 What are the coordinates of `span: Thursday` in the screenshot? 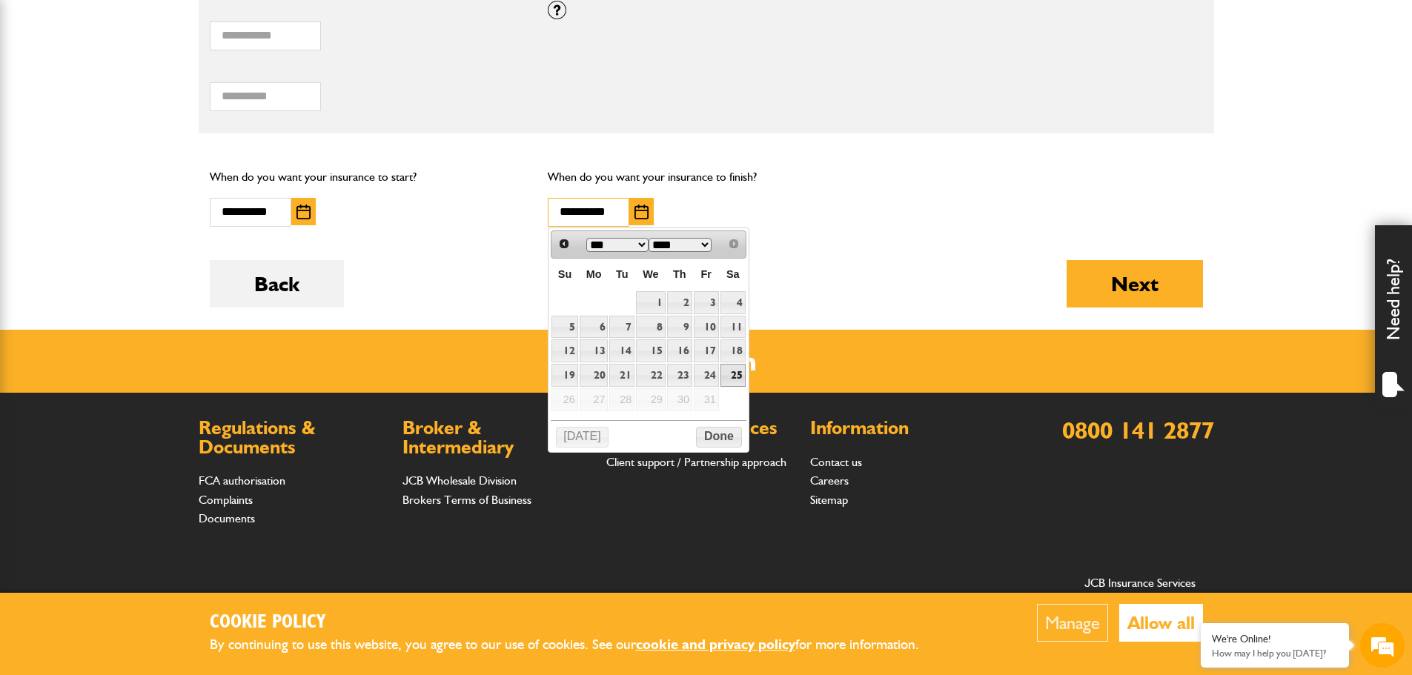 It's located at (680, 274).